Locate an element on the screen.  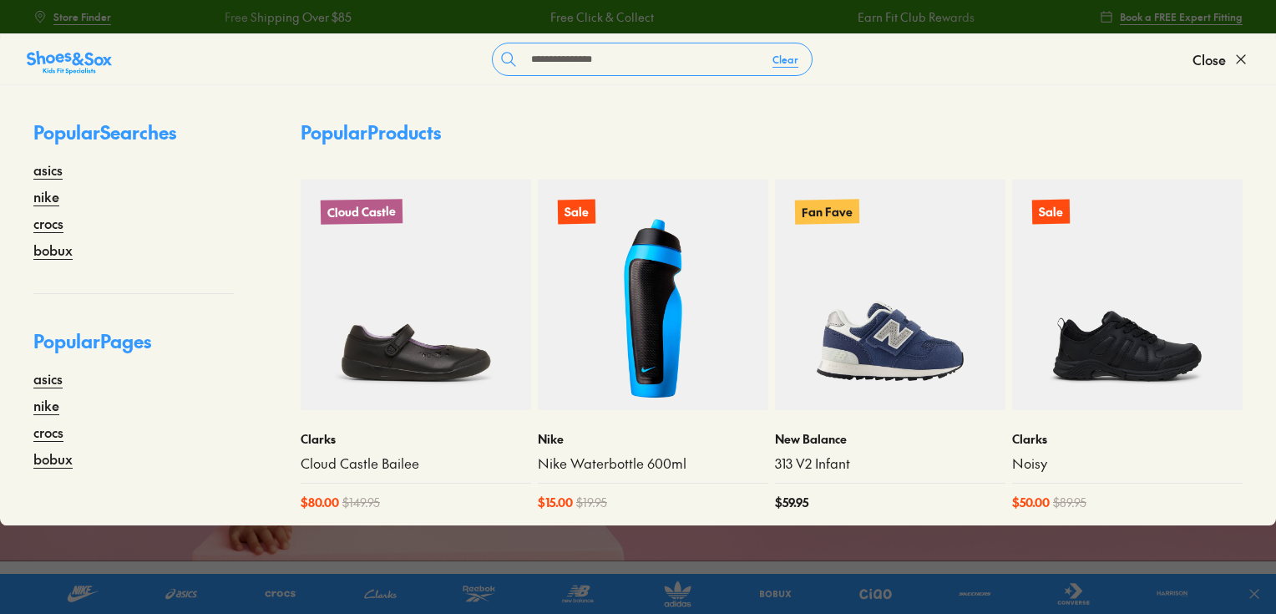
span: $ 149.95 is located at coordinates (361, 502).